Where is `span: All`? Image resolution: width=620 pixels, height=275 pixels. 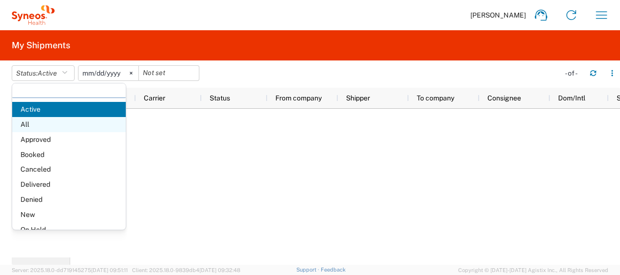 span: All is located at coordinates (69, 124).